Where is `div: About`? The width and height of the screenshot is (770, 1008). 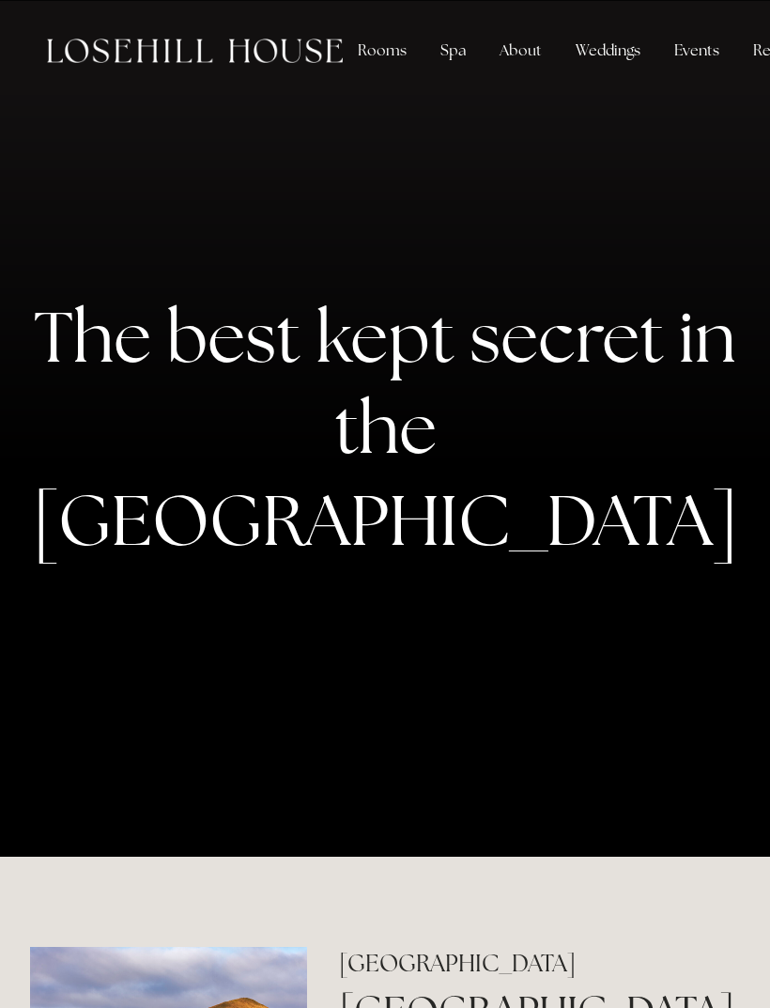 div: About is located at coordinates (520, 51).